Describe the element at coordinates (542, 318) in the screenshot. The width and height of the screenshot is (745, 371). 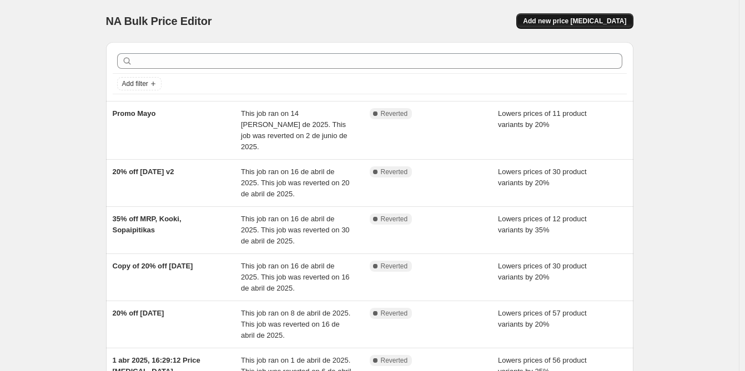
I see `span: Lowers prices of 57 product variants by 20%` at that location.